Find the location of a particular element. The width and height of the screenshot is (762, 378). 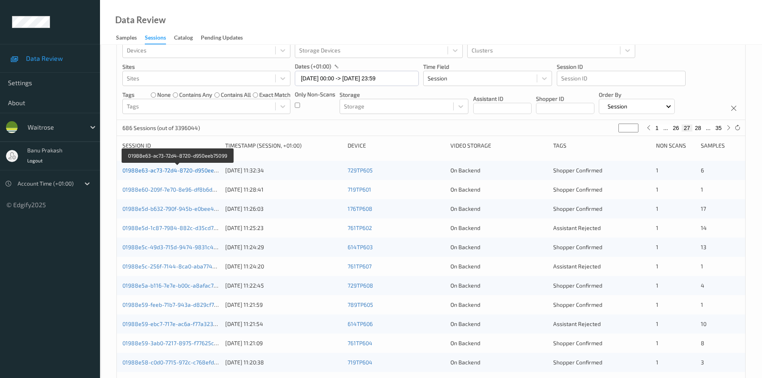

a: 719TP604 is located at coordinates (360, 362).